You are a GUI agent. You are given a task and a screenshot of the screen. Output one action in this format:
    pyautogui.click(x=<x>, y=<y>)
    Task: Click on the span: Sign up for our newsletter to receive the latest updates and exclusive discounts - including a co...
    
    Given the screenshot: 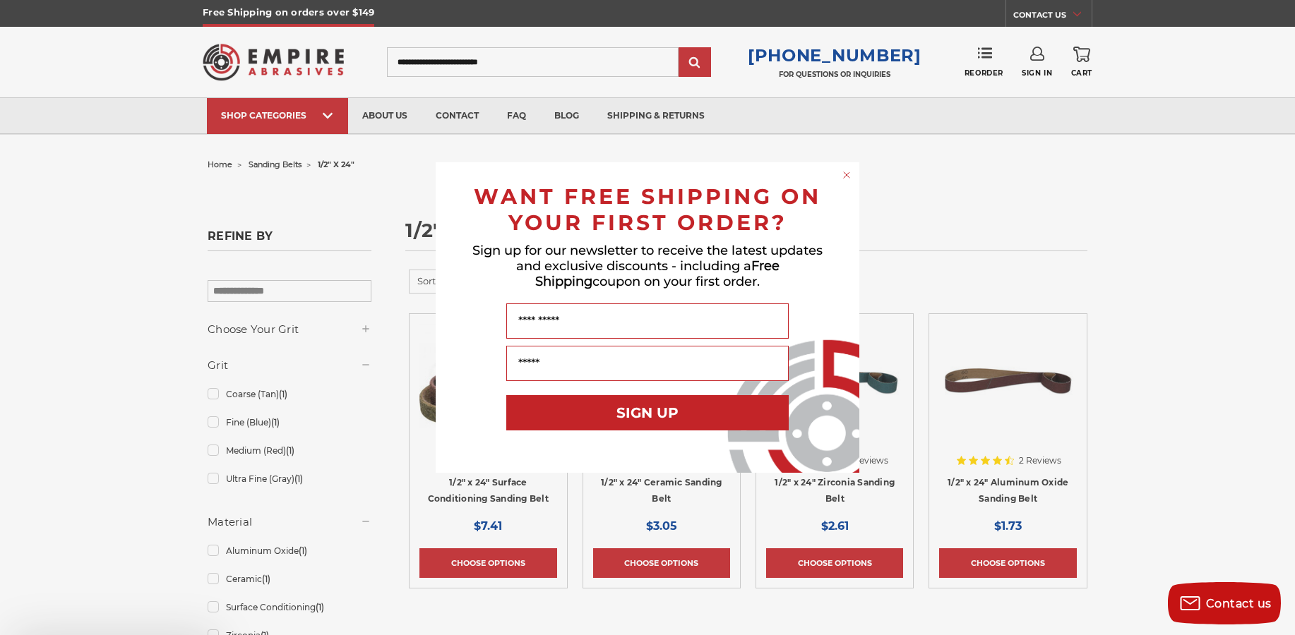 What is the action you would take?
    pyautogui.click(x=647, y=266)
    